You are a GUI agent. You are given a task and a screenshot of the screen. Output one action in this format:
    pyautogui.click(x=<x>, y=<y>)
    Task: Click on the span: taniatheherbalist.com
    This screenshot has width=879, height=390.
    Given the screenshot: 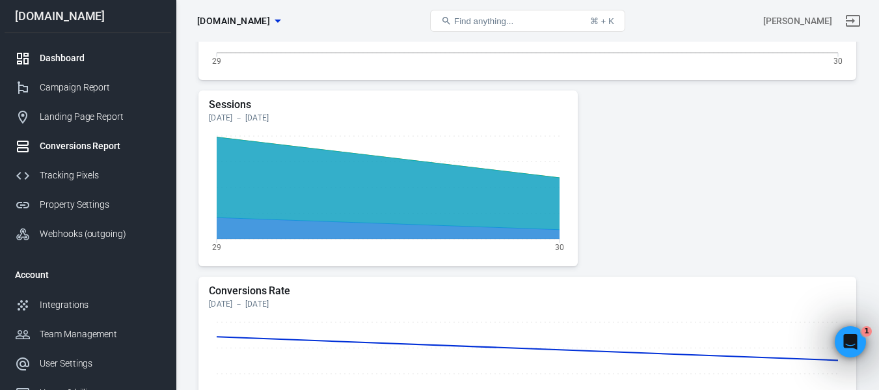 What is the action you would take?
    pyautogui.click(x=233, y=21)
    